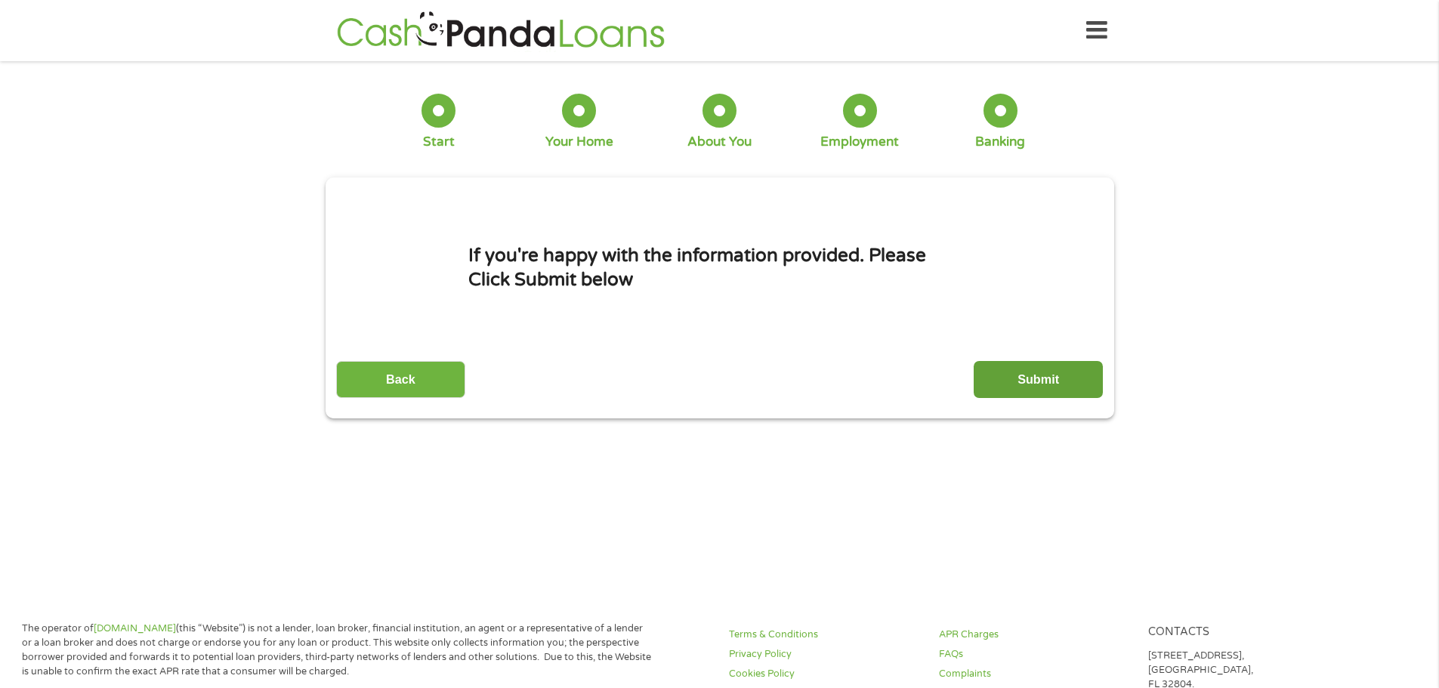 The image size is (1439, 688). Describe the element at coordinates (1035, 674) in the screenshot. I see `a: Complaints` at that location.